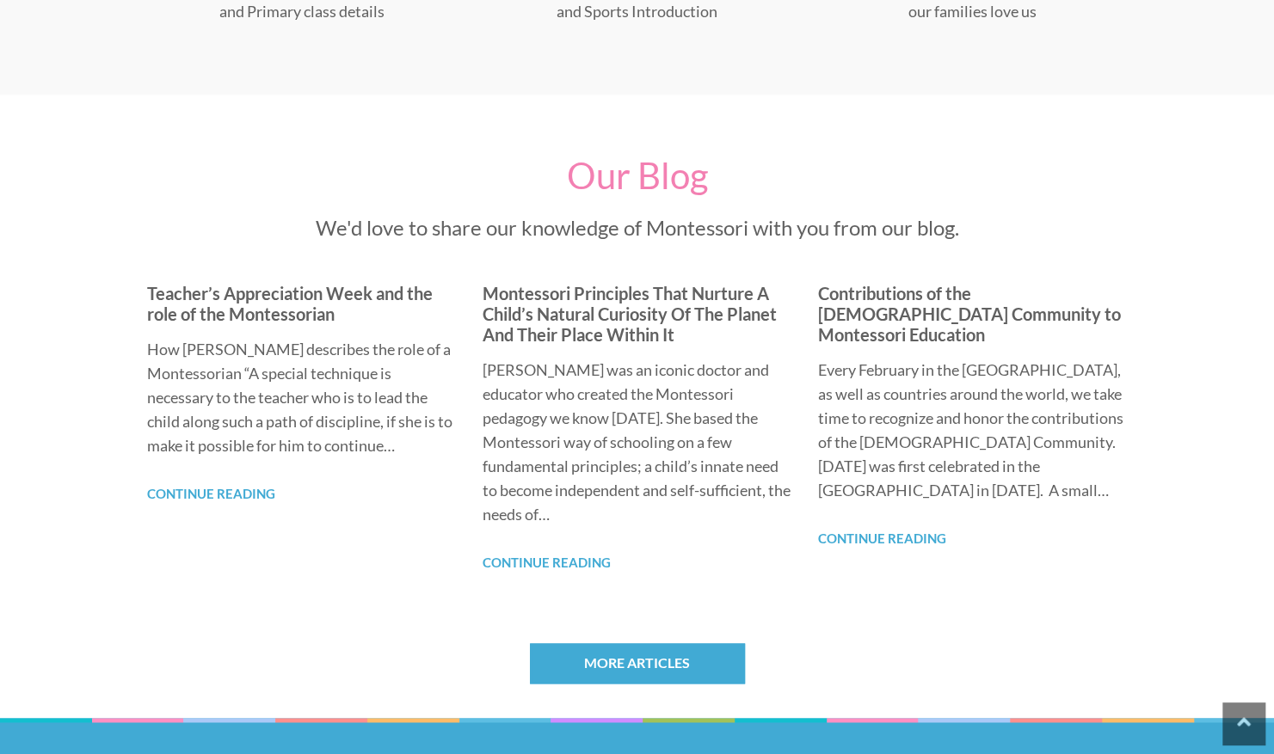 The height and width of the screenshot is (754, 1274). Describe the element at coordinates (637, 663) in the screenshot. I see `a: More Articles` at that location.